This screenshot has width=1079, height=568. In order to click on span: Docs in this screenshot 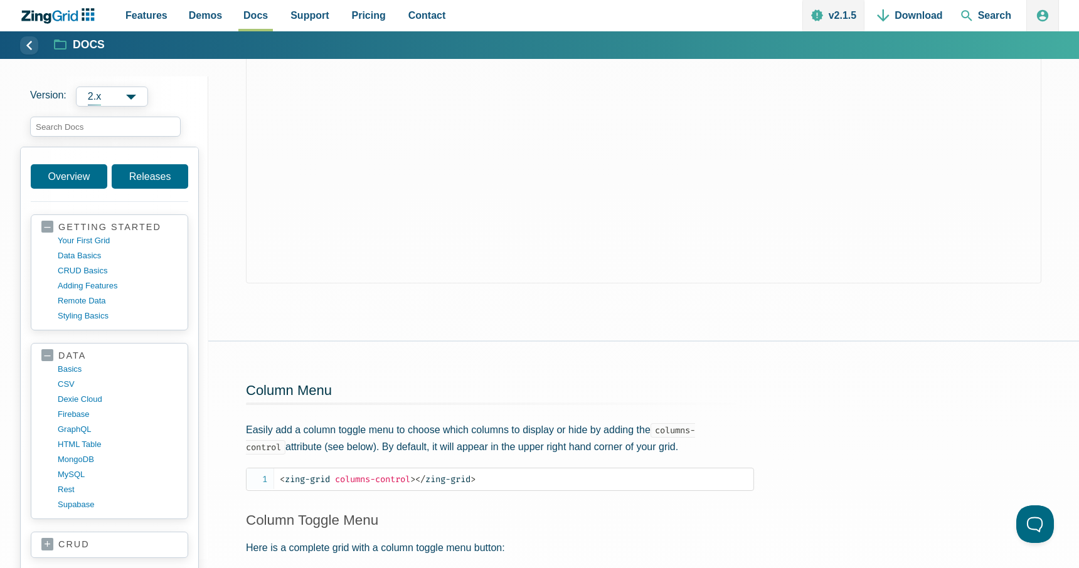, I will do `click(255, 15)`.